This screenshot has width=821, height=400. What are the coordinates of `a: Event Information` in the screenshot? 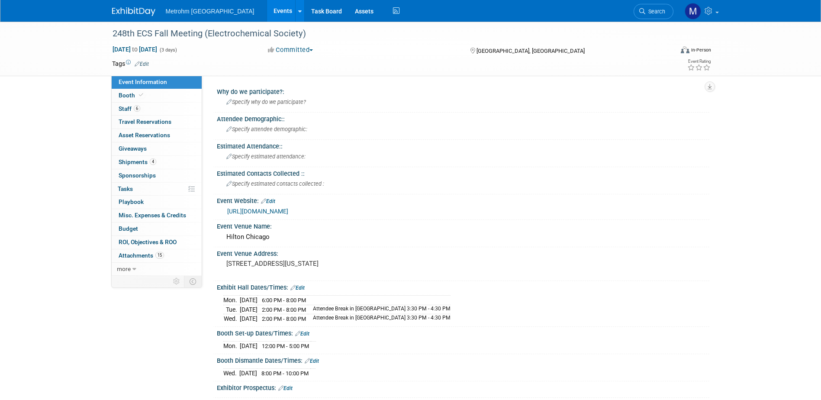 It's located at (157, 82).